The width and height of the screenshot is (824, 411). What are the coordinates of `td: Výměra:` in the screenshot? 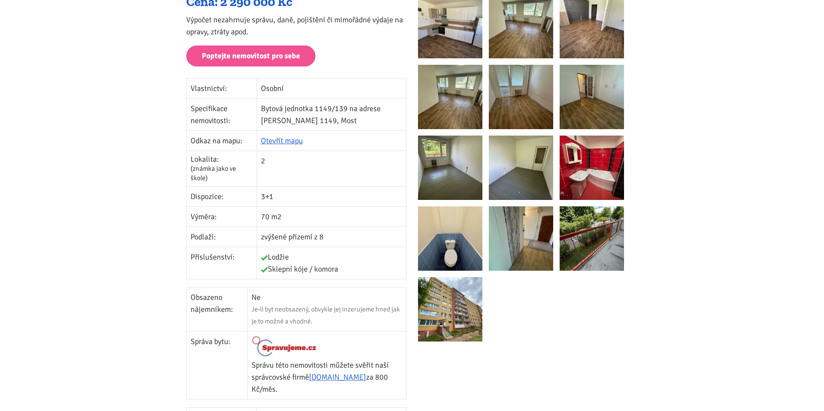 It's located at (221, 217).